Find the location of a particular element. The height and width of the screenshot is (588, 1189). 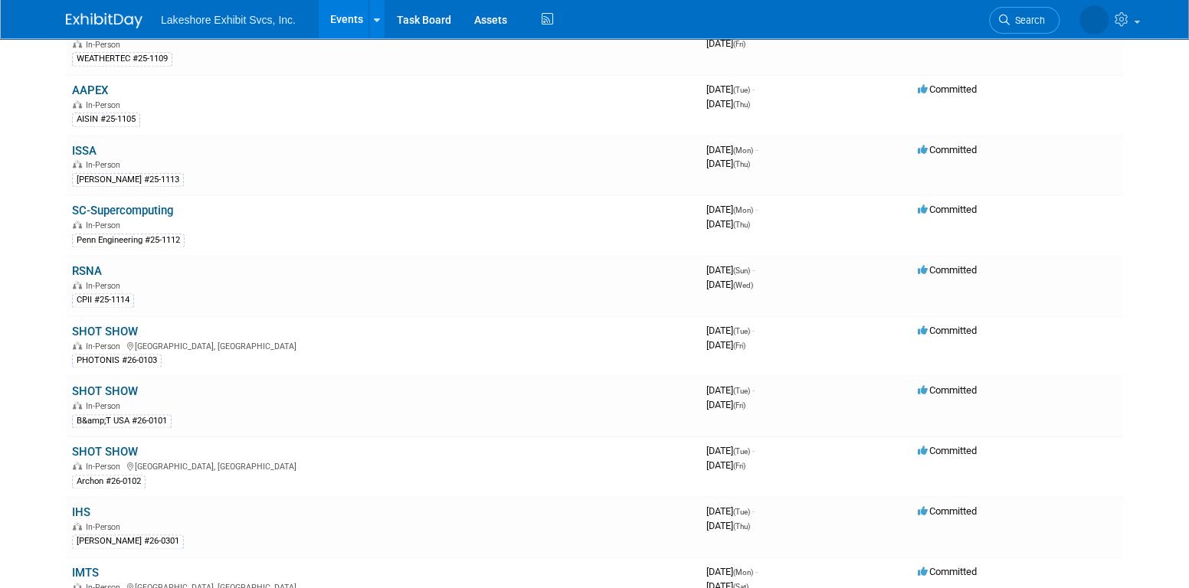

span: Search is located at coordinates (1027, 20).